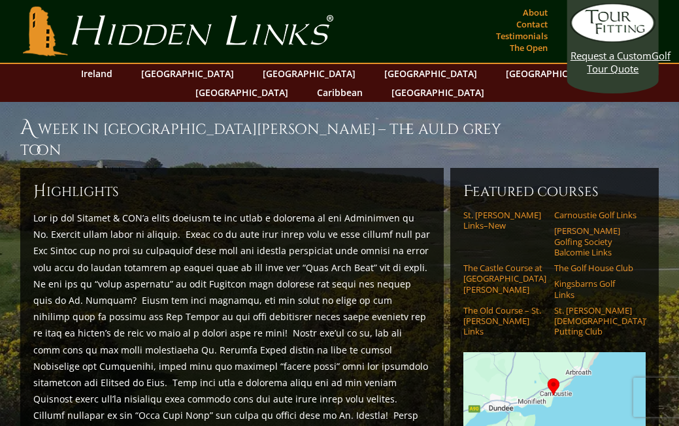 The image size is (679, 426). What do you see at coordinates (377, 120) in the screenshot?
I see `sup: ™` at bounding box center [377, 120].